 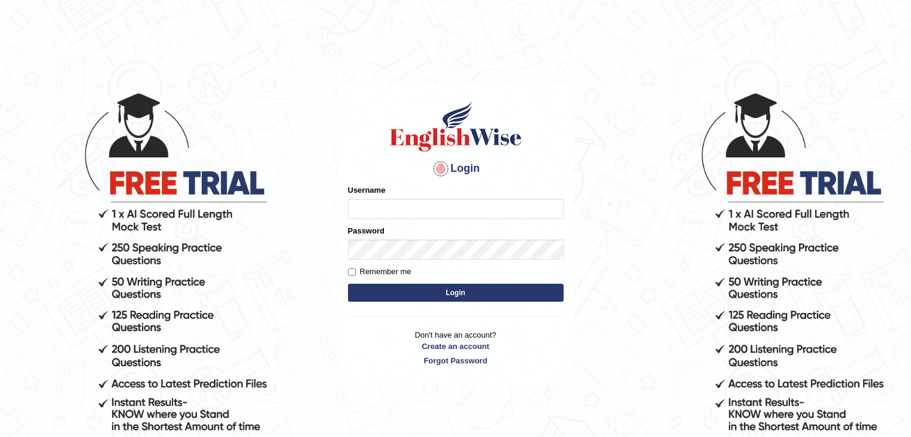 I want to click on img: Logo of English Wise sign in for intelligent practice with AI, so click(x=456, y=126).